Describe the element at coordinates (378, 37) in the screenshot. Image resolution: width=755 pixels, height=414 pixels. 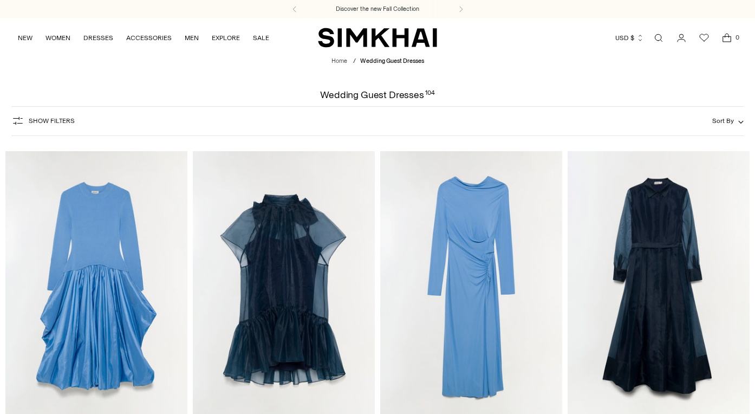
I see `a: SIMKHAI` at that location.